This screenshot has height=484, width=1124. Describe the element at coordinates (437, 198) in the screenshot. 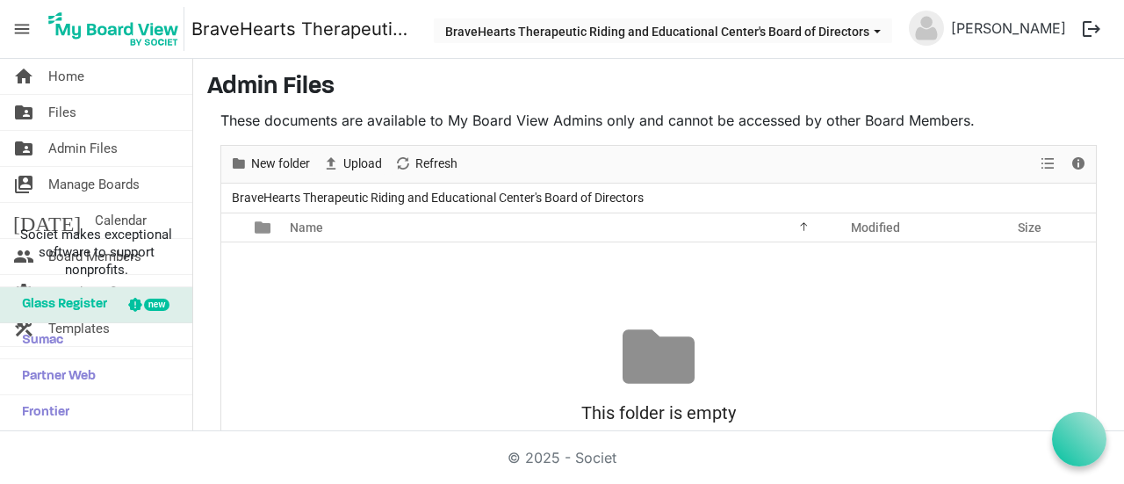

I see `span: BraveHearts Therapeutic Riding and Educational Center's Board of Directors` at that location.